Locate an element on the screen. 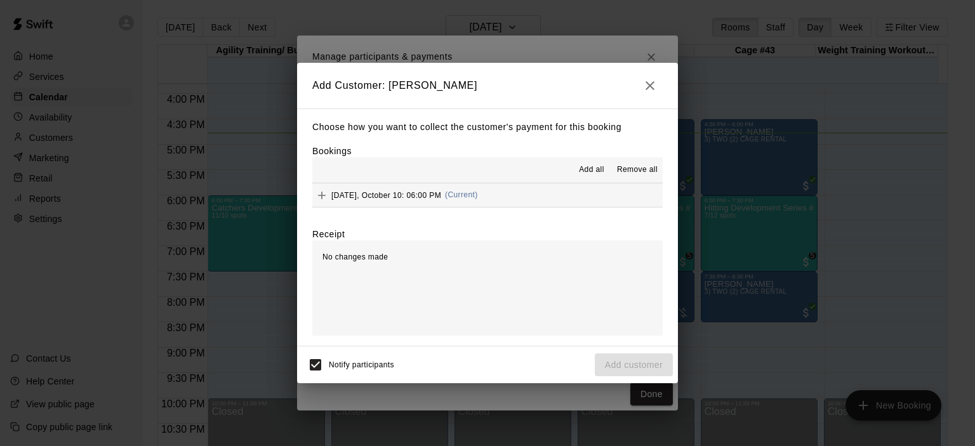 This screenshot has width=975, height=446. button: Add all is located at coordinates (591, 170).